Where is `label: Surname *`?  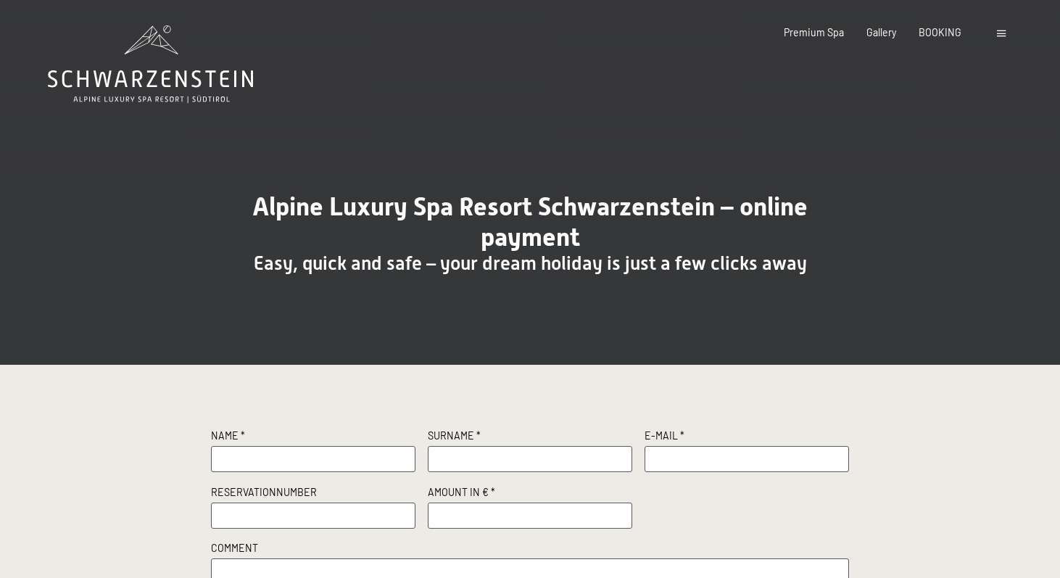 label: Surname * is located at coordinates (530, 437).